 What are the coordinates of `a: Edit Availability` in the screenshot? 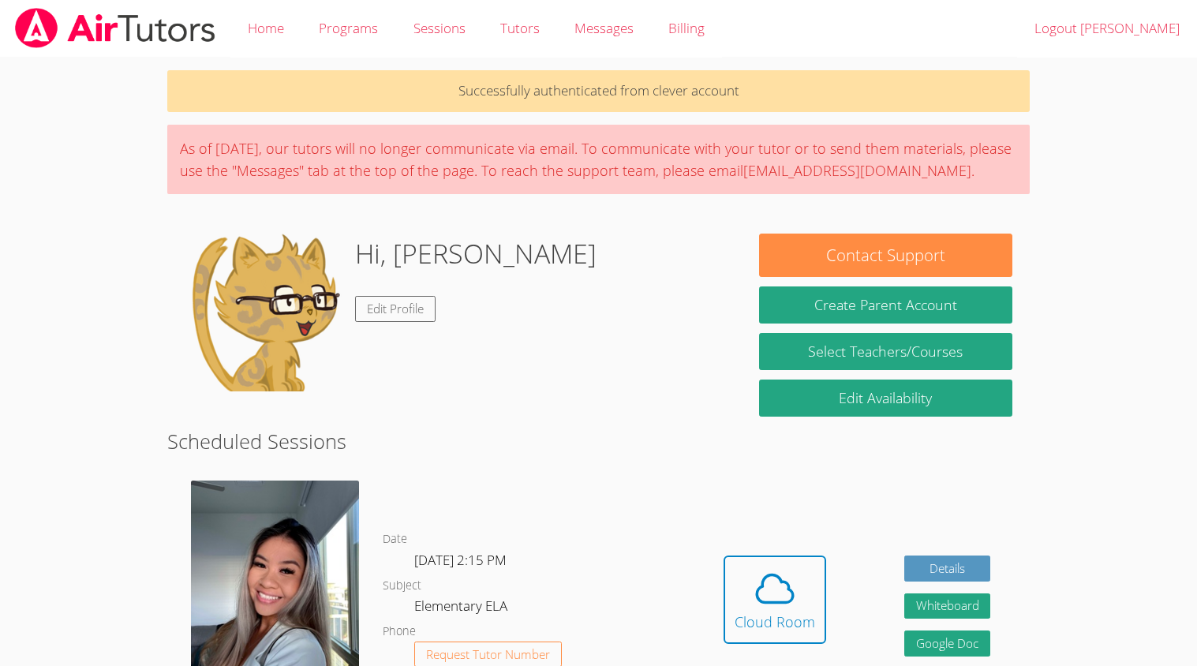 It's located at (885, 398).